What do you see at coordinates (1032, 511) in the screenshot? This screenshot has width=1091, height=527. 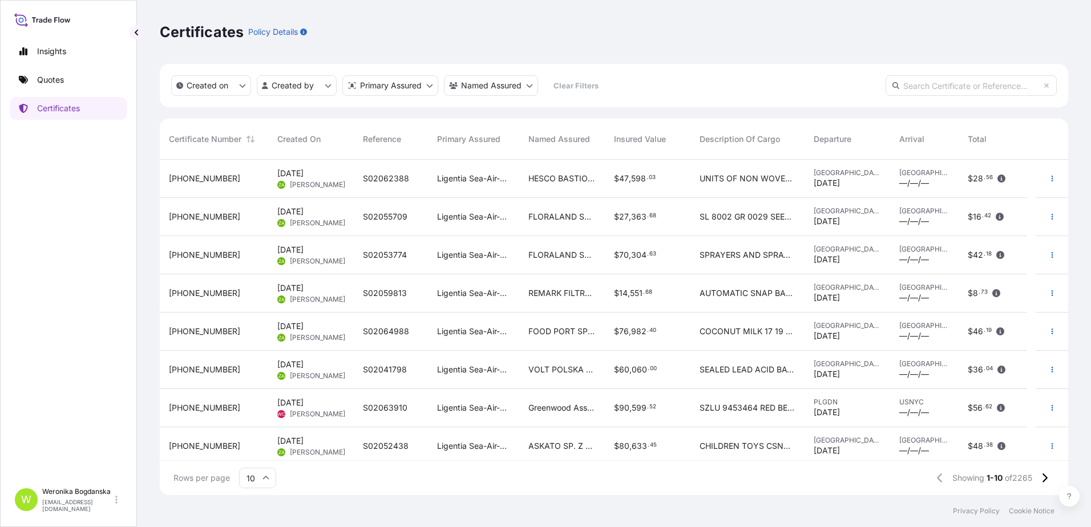 I see `p: Cookie Notice` at bounding box center [1032, 511].